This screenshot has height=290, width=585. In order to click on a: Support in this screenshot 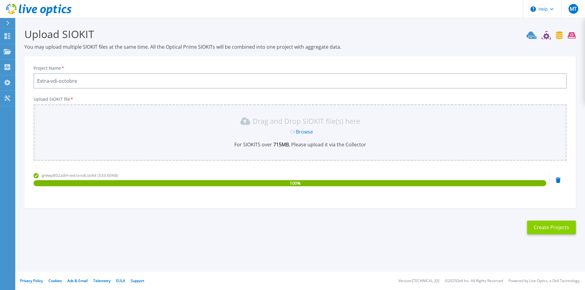, I will do `click(137, 281)`.